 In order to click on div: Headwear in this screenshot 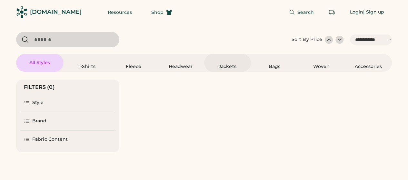, I will do `click(181, 67)`.